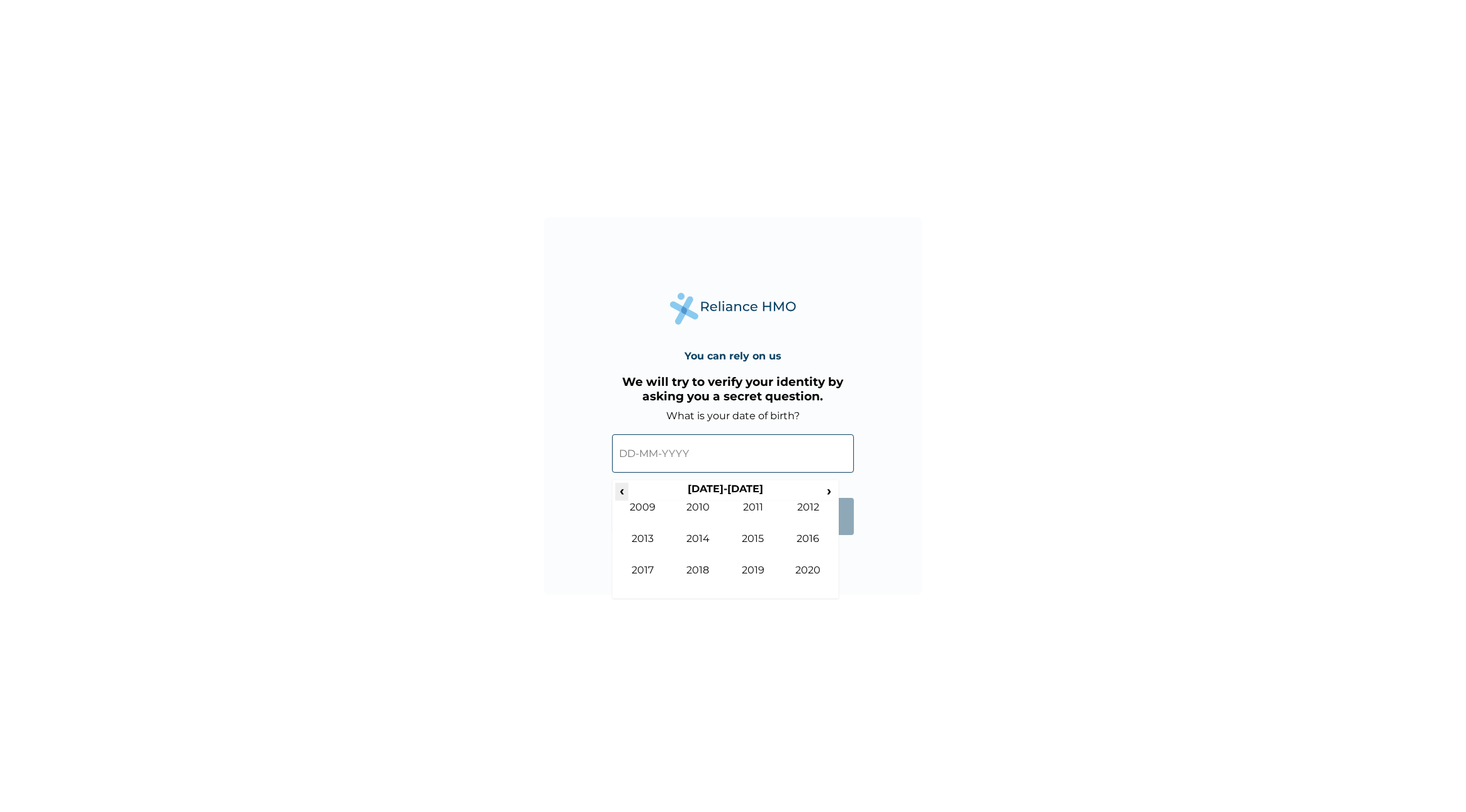  What do you see at coordinates (808, 580) in the screenshot?
I see `td: 2020` at bounding box center [808, 580].